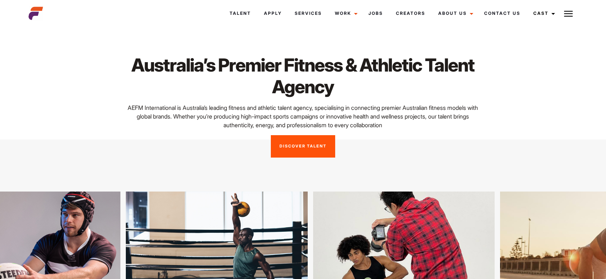  Describe the element at coordinates (303, 76) in the screenshot. I see `h1: Australia’s Premier Fitness & Athletic Talent Agency` at that location.